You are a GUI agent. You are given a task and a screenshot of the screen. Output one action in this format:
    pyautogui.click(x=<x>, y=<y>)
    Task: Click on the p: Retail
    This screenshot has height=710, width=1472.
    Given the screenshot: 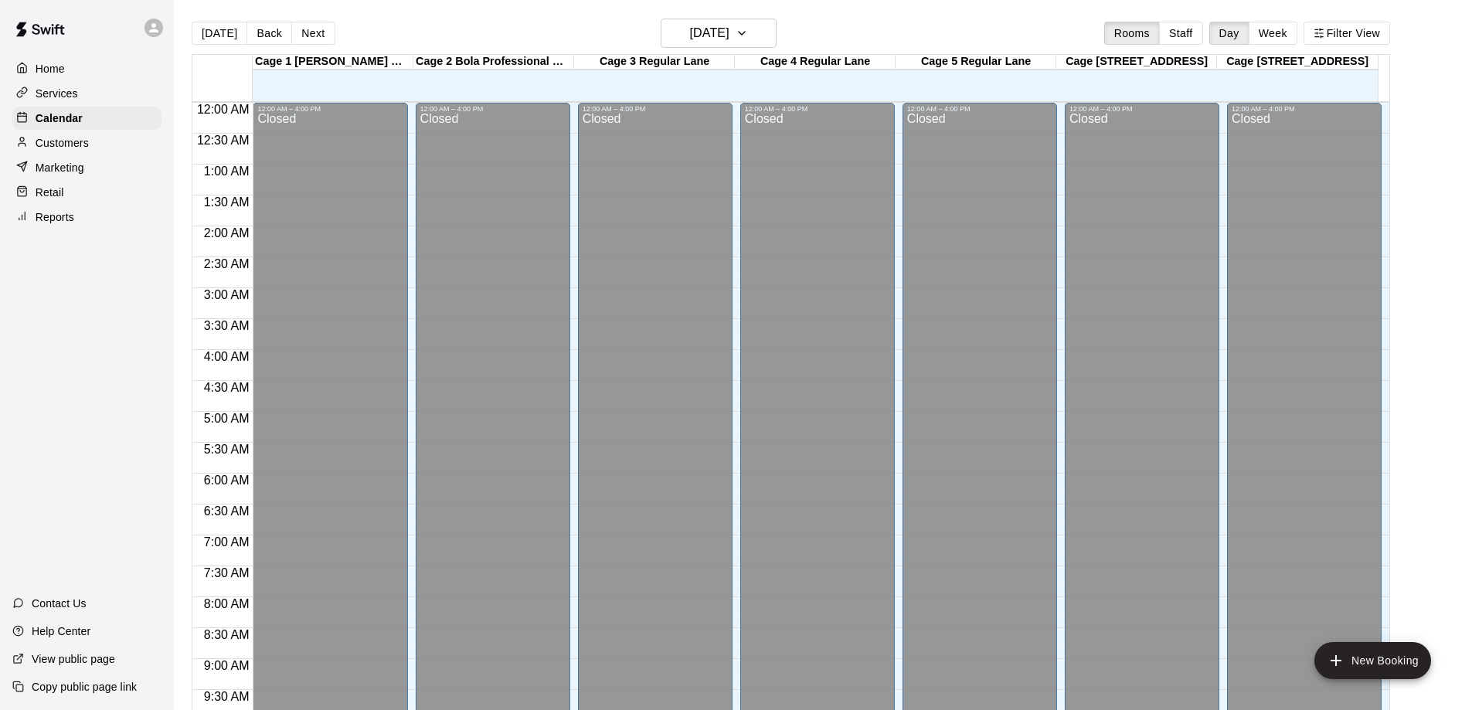 What is the action you would take?
    pyautogui.click(x=49, y=192)
    